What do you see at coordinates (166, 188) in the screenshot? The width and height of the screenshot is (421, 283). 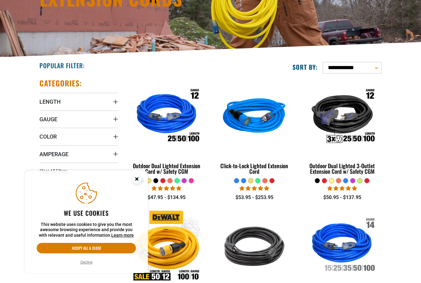 I see `span: 4.81 stars` at bounding box center [166, 188].